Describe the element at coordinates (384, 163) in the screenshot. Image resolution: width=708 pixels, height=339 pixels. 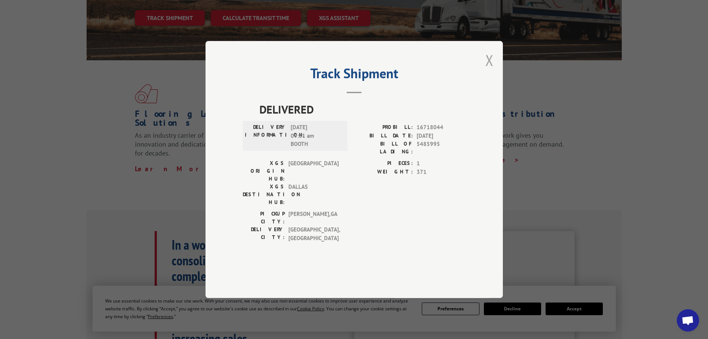
I see `label: PIECES:` at that location.